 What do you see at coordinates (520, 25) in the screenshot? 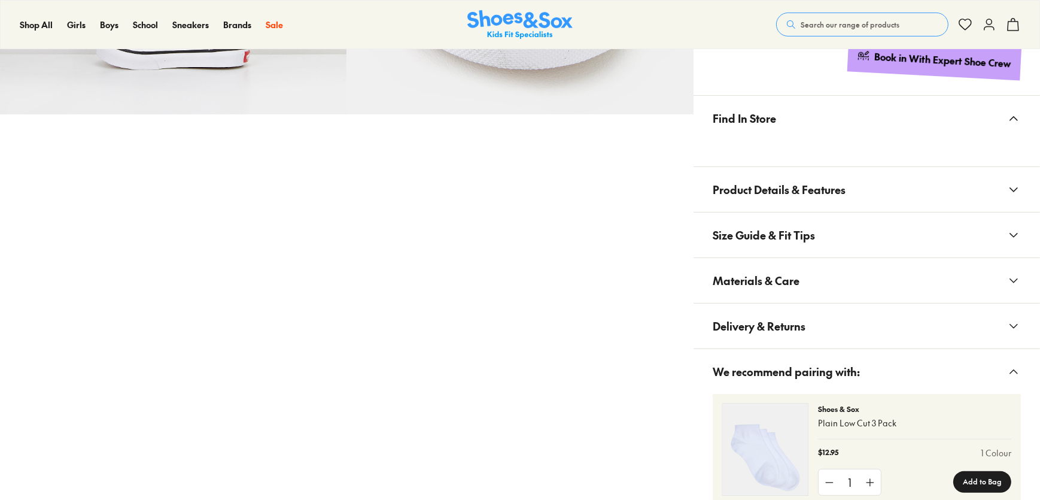
I see `a: Shoes & Sox` at bounding box center [520, 25].